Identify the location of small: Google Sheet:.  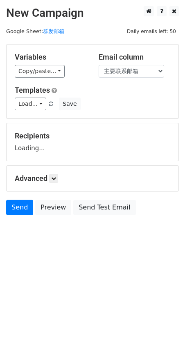
(35, 31).